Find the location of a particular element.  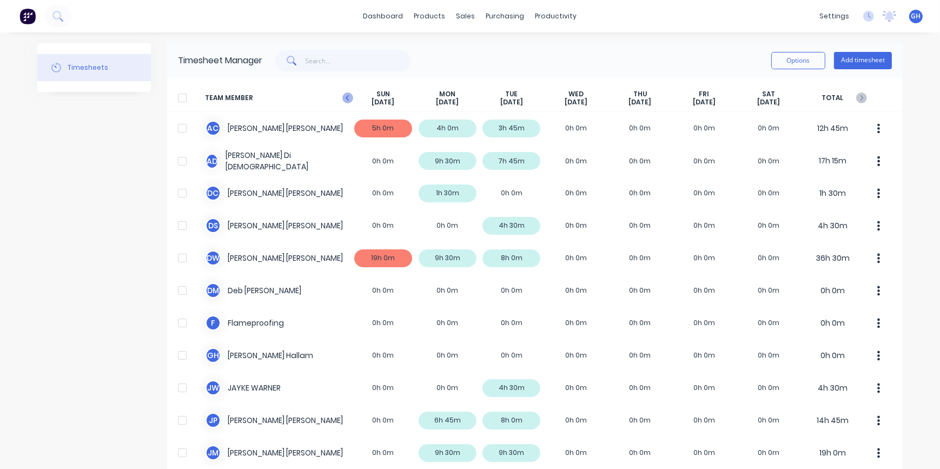

span: GH is located at coordinates (917, 16).